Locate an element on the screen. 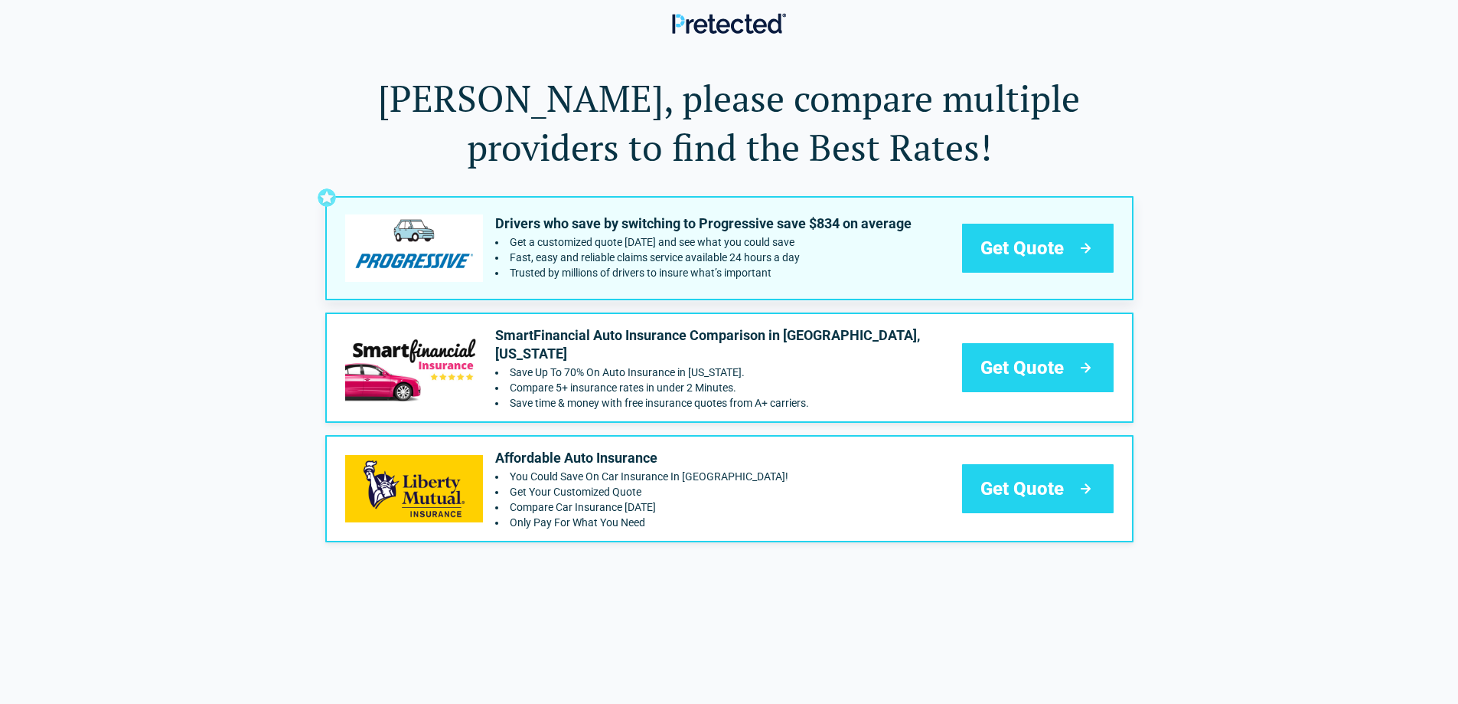  li: Compare 5+ insurance rates in under 2 Minutes. is located at coordinates (723, 387).